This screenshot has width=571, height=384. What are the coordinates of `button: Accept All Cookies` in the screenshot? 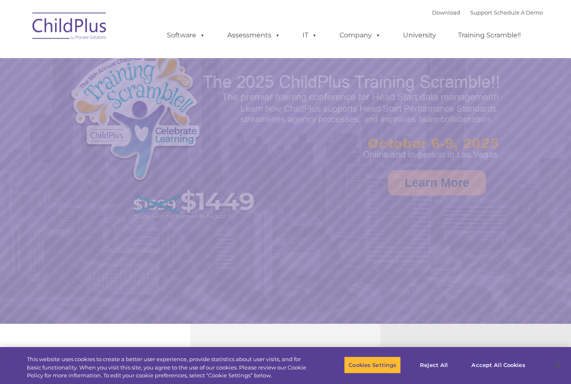 It's located at (498, 365).